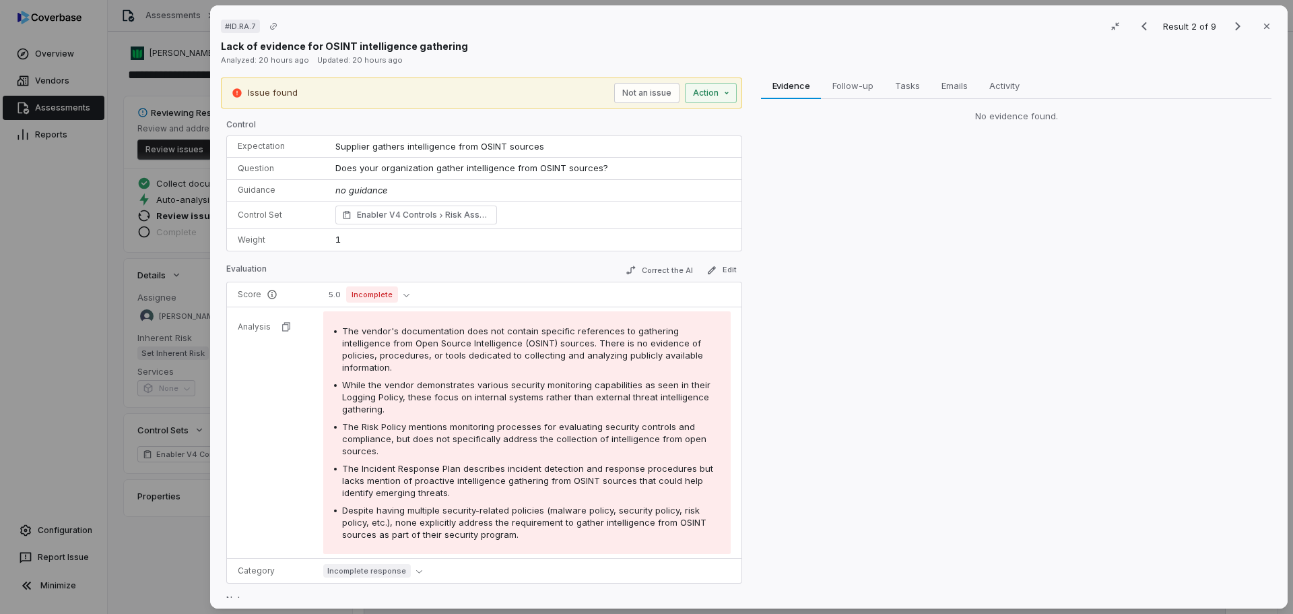 Image resolution: width=1293 pixels, height=614 pixels. I want to click on span: Activity, so click(1004, 86).